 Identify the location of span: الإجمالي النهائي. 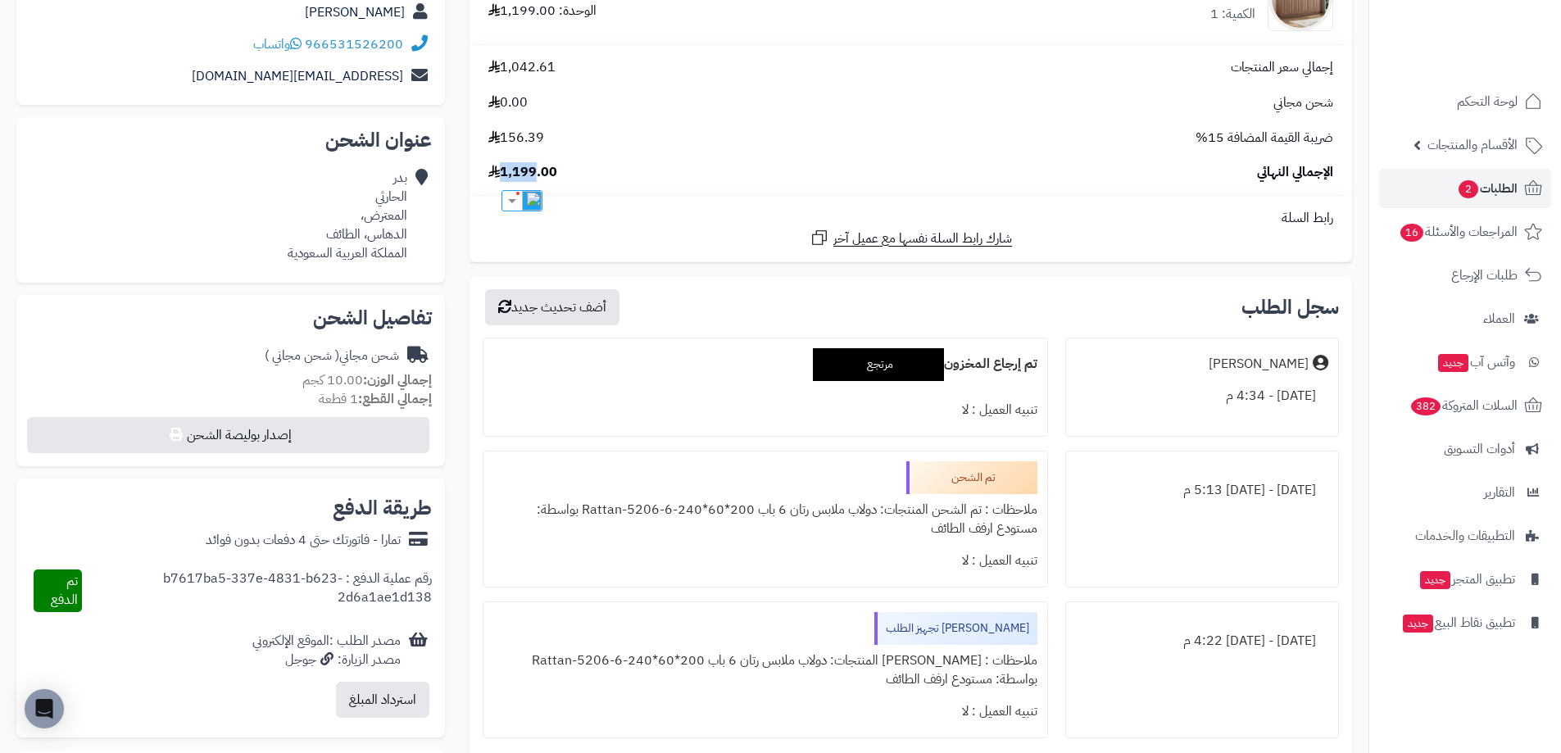
(1295, 172).